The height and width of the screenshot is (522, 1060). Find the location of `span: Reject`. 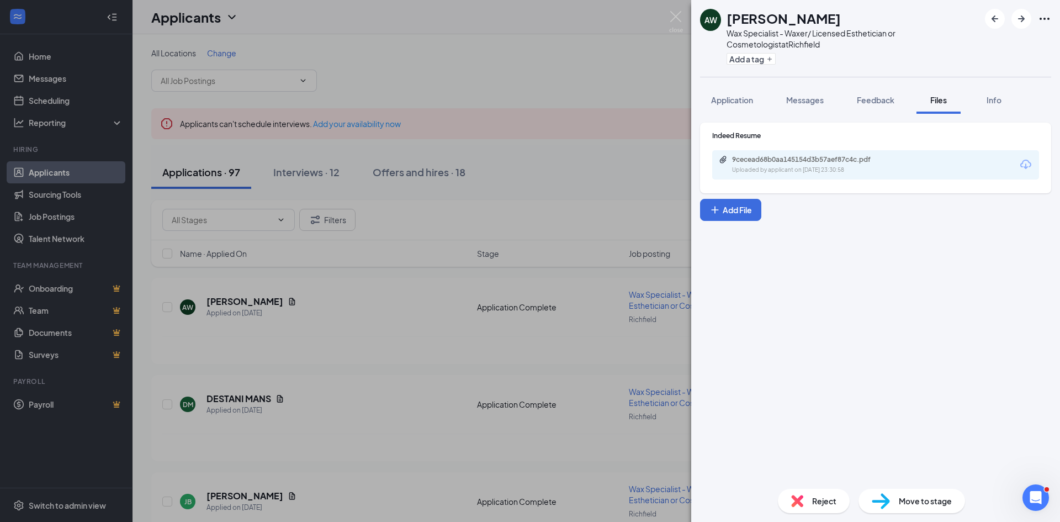

span: Reject is located at coordinates (825, 501).